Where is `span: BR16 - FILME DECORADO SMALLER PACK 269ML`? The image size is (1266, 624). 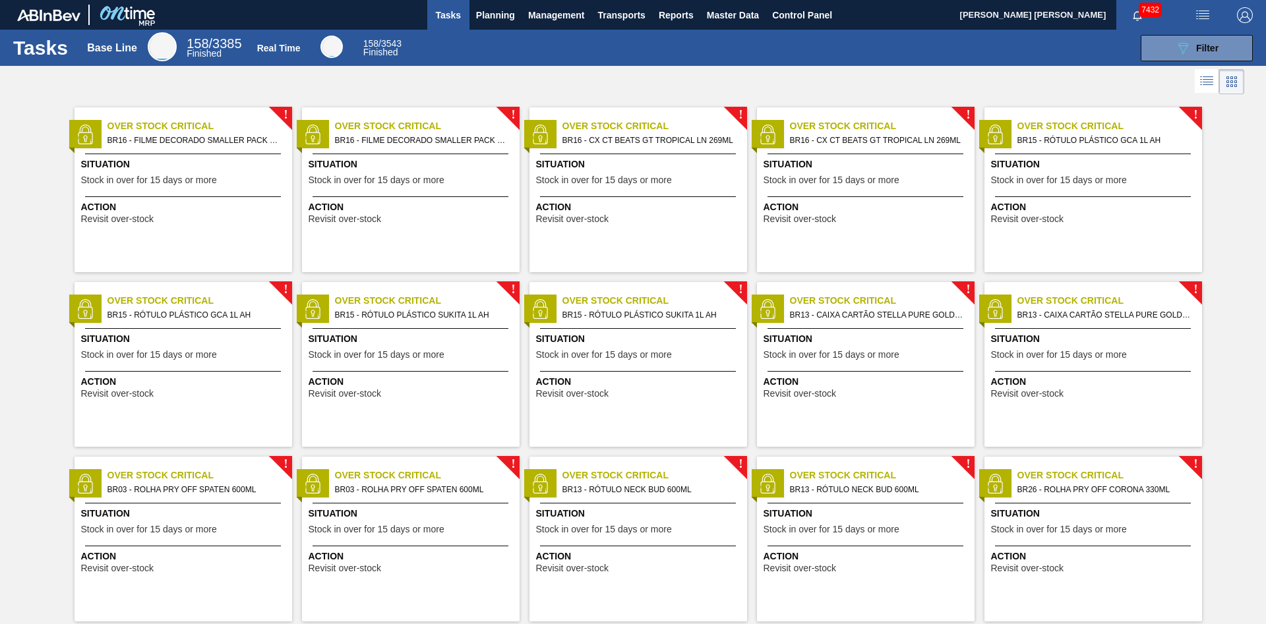
span: BR16 - FILME DECORADO SMALLER PACK 269ML is located at coordinates (194, 140).